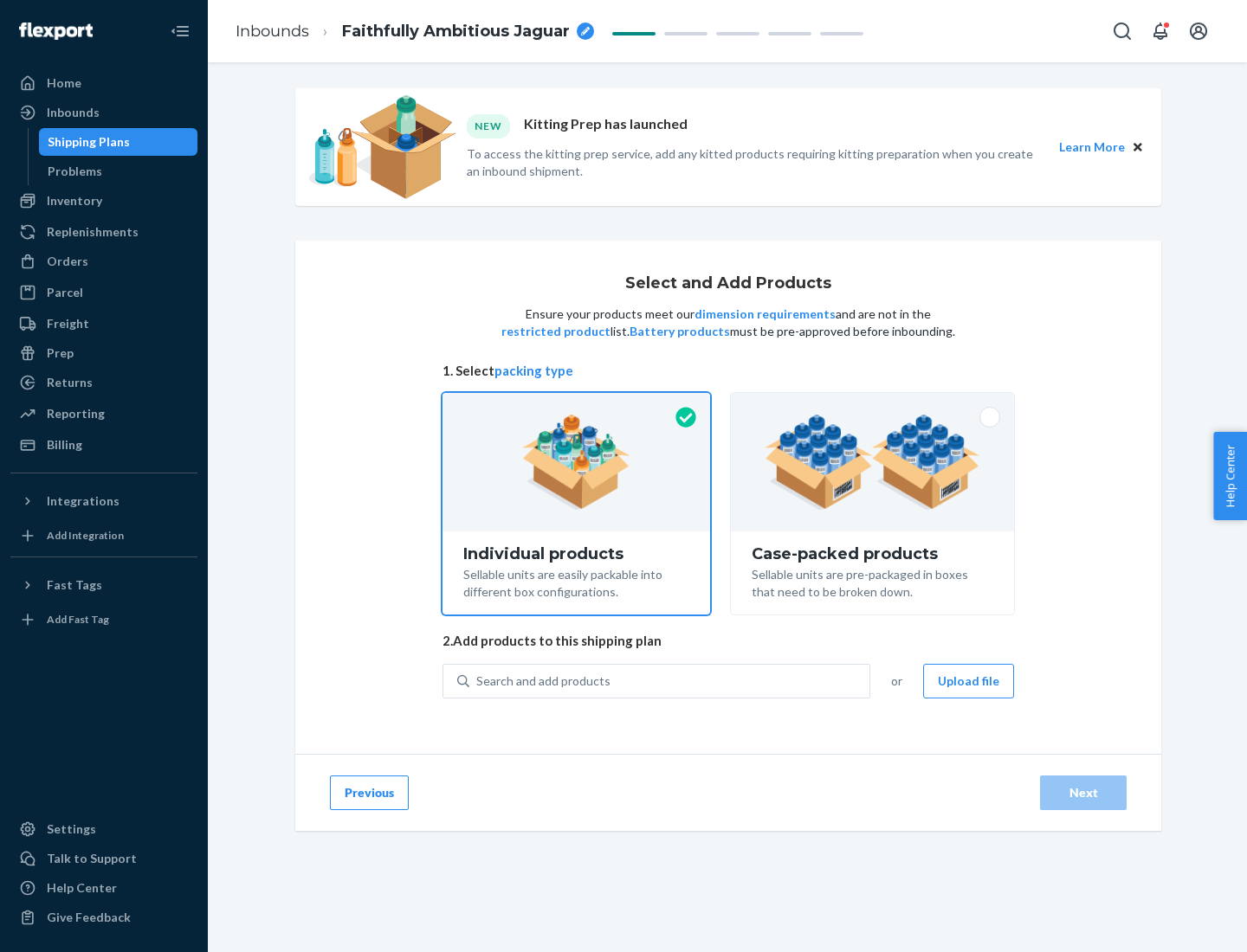 The width and height of the screenshot is (1247, 952). Describe the element at coordinates (93, 232) in the screenshot. I see `div: Replenishments` at that location.